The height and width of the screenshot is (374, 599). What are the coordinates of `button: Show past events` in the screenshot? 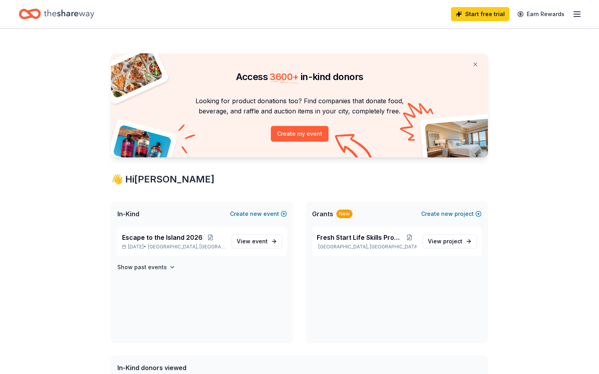 It's located at (146, 267).